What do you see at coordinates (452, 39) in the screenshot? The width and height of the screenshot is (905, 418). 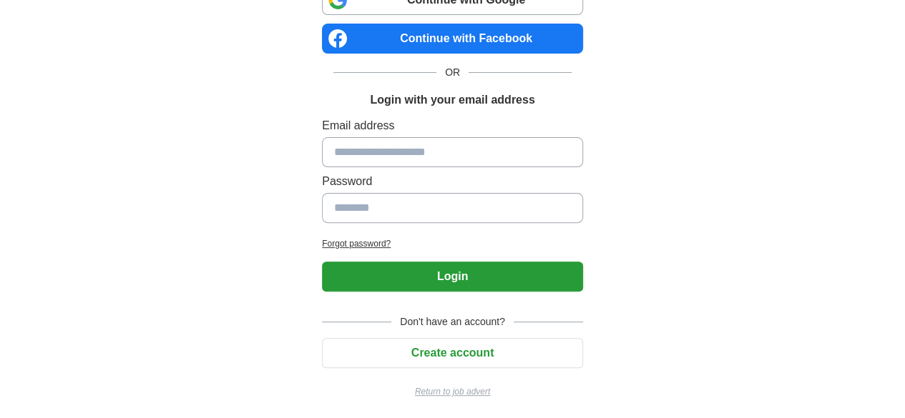 I see `a: Continue with Facebook` at bounding box center [452, 39].